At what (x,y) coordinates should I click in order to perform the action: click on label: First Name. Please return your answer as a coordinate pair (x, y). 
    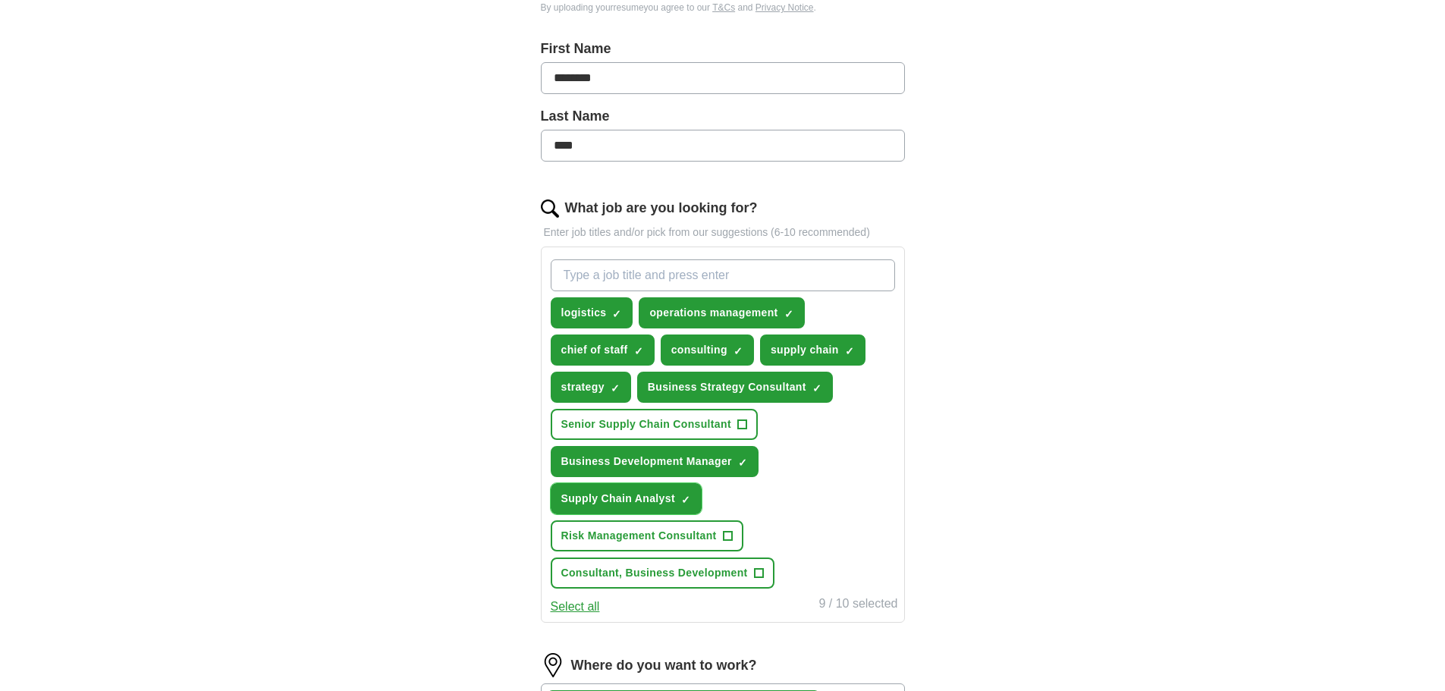
    Looking at the image, I should click on (723, 49).